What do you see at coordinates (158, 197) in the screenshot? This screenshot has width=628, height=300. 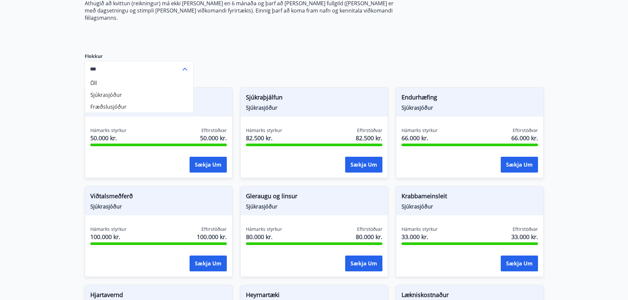 I see `span: Viðtalsmeðferð` at bounding box center [158, 197].